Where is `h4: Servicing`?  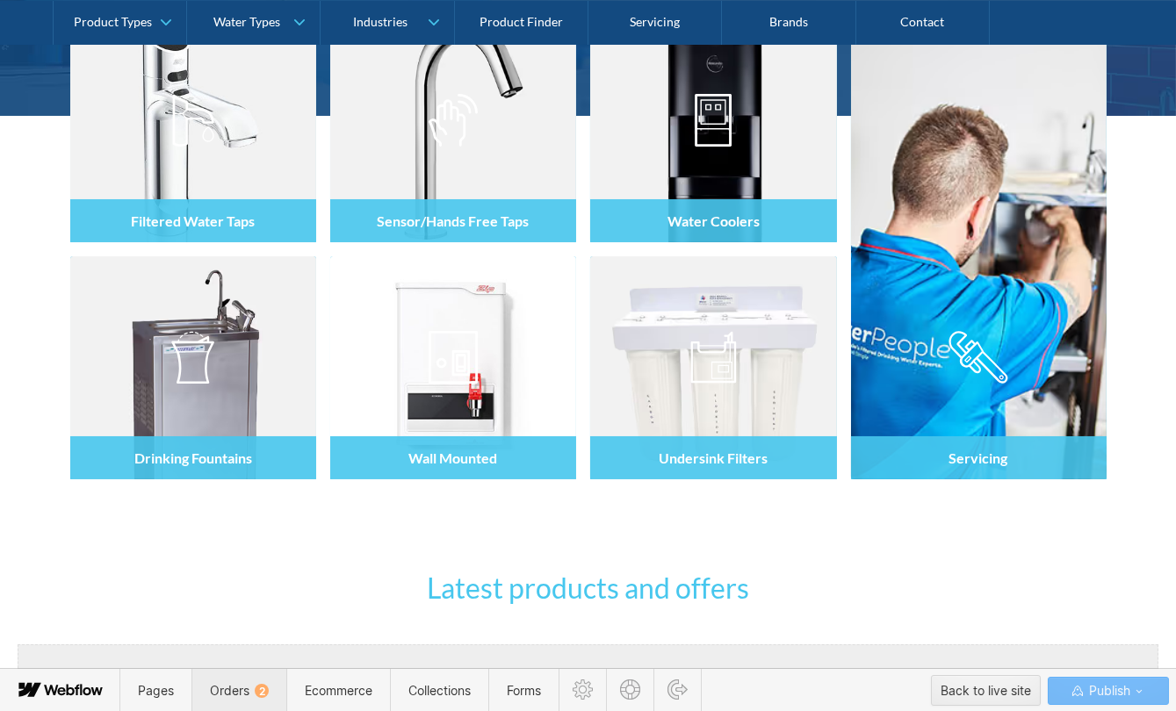
h4: Servicing is located at coordinates (978, 458).